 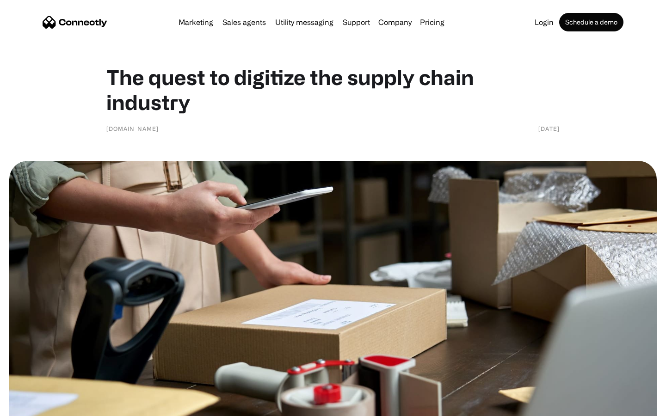 What do you see at coordinates (304, 22) in the screenshot?
I see `a: Utility messaging` at bounding box center [304, 22].